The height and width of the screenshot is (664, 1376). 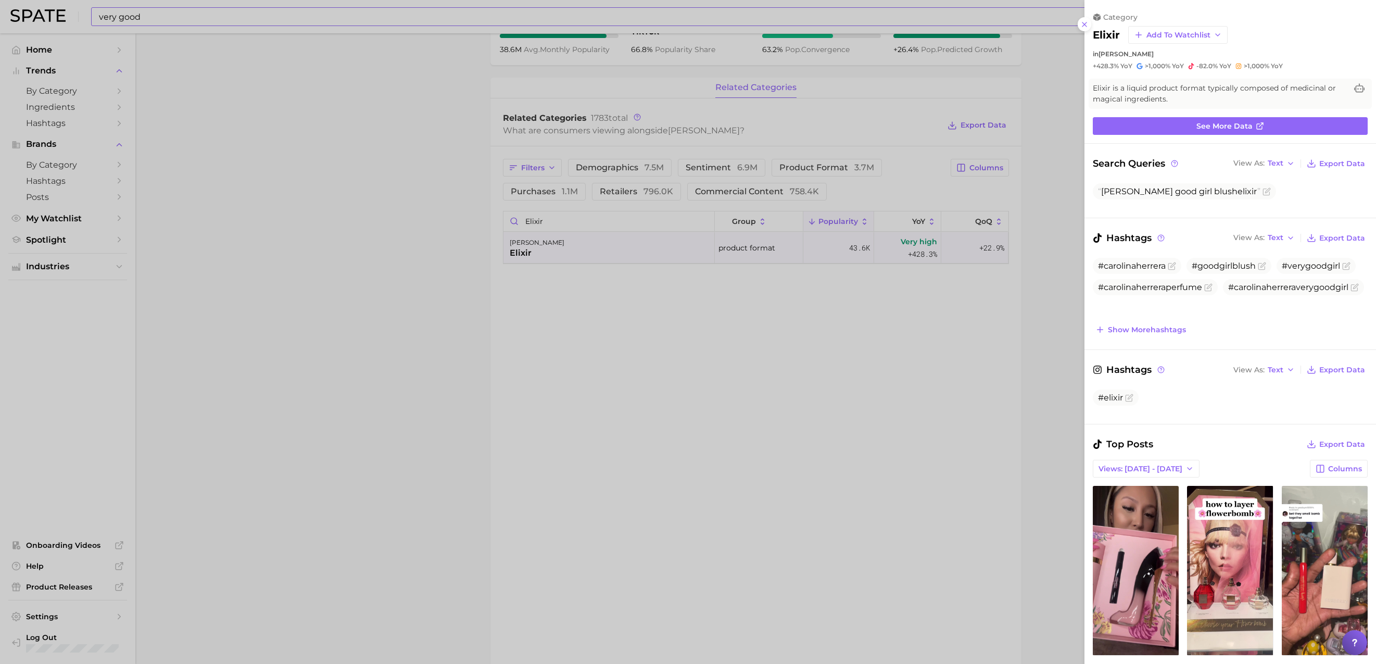 What do you see at coordinates (1111, 397) in the screenshot?
I see `span: #elixir` at bounding box center [1111, 397].